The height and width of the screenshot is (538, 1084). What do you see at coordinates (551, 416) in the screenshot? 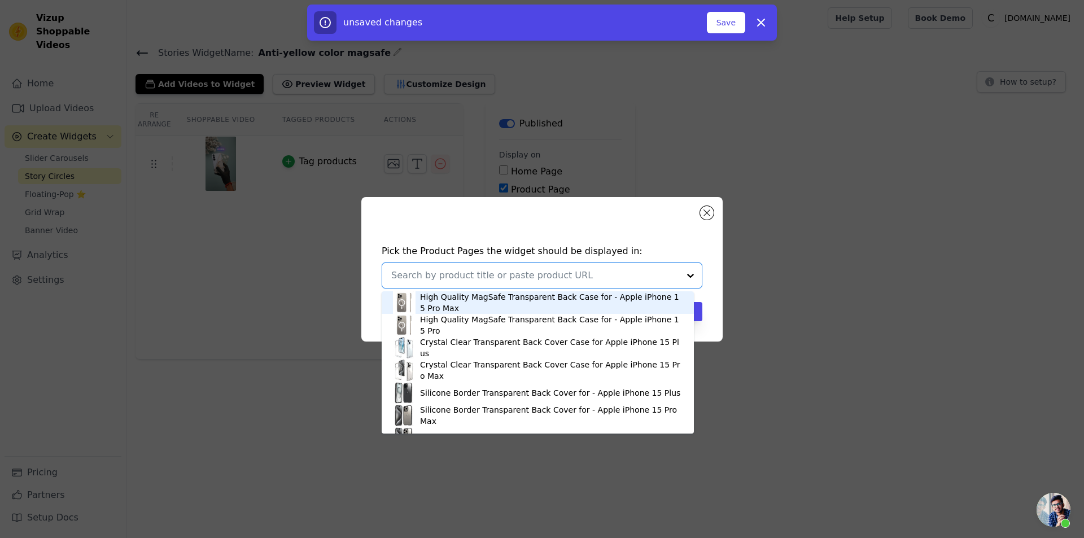
I see `div: Silicone Border Transparent Back Cover for - Apple iPhone 15 Pro Max` at bounding box center [551, 416].